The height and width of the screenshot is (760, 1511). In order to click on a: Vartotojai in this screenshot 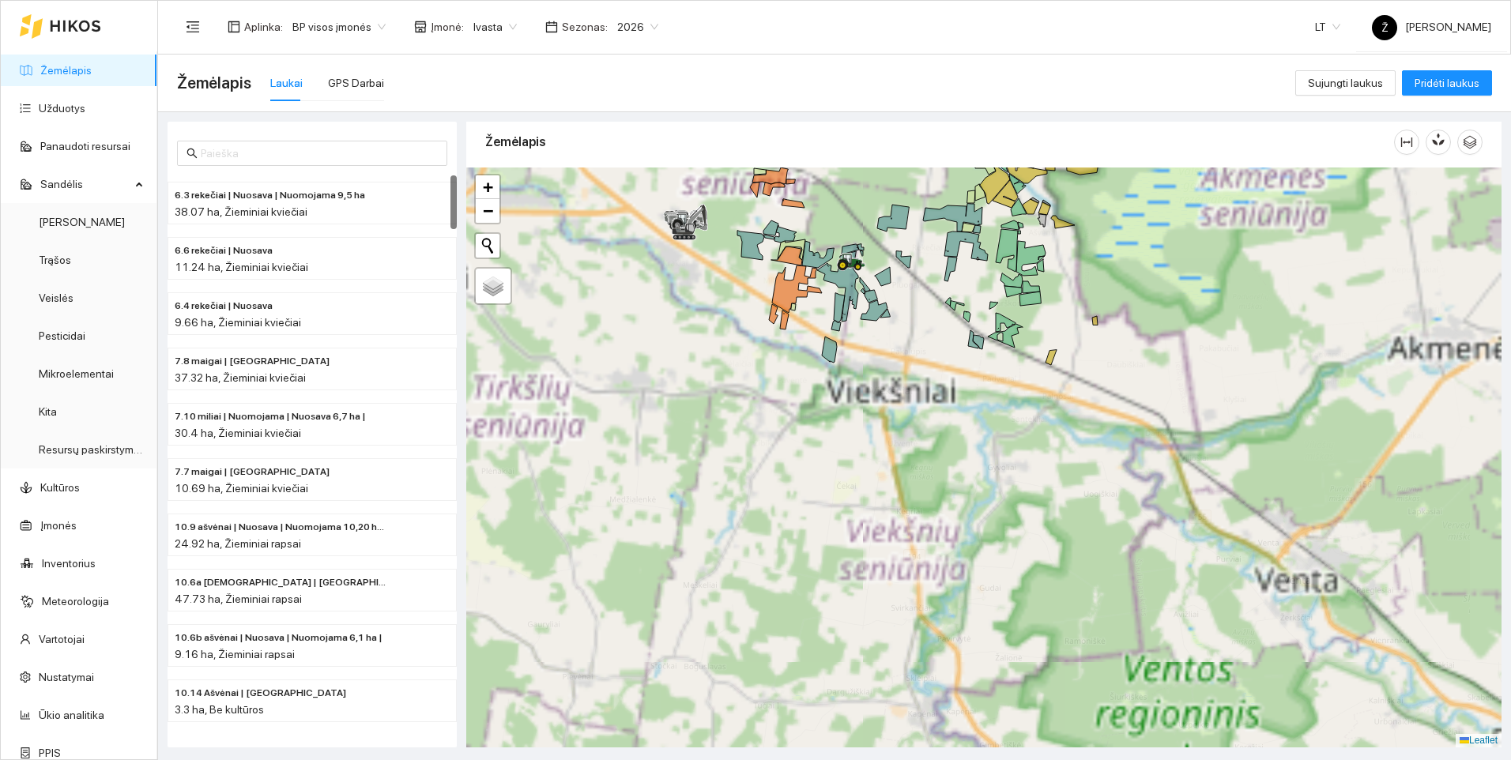, I will do `click(62, 639)`.